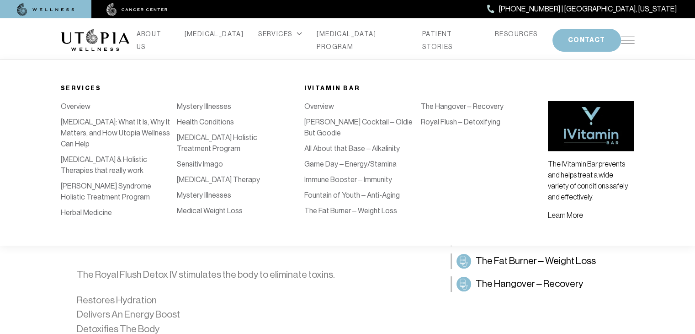 The height and width of the screenshot is (334, 695). Describe the element at coordinates (323, 106) in the screenshot. I see `a: IV Vitamin Therapy` at that location.